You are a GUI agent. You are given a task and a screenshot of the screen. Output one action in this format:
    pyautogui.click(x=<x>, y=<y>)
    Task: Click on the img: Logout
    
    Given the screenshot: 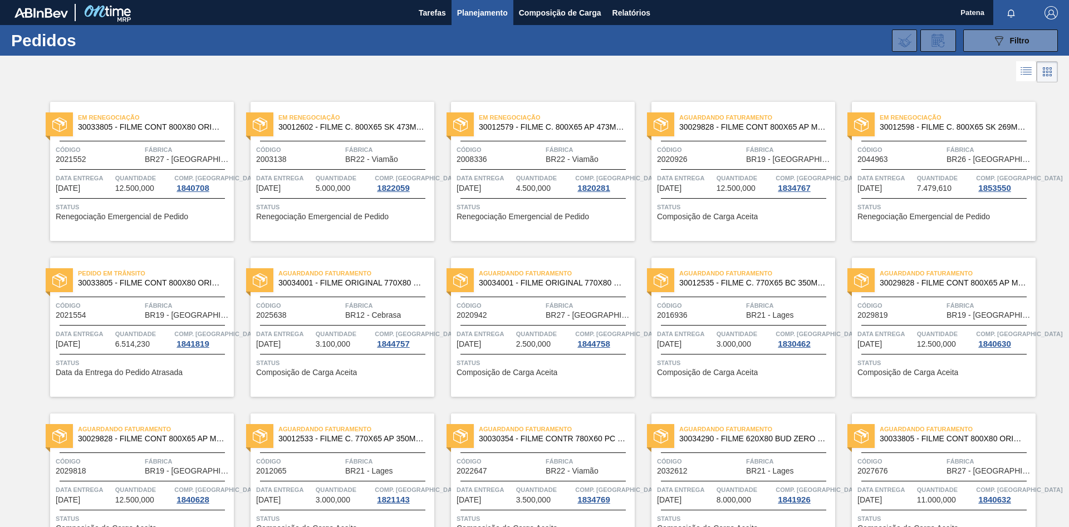 What is the action you would take?
    pyautogui.click(x=1051, y=13)
    